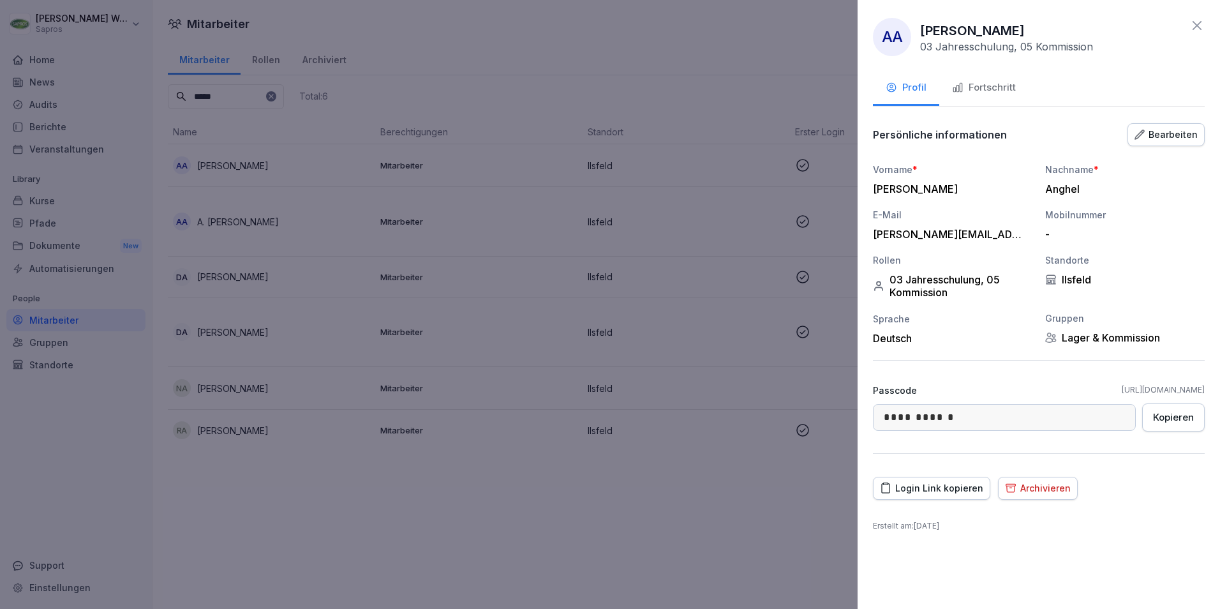 The height and width of the screenshot is (609, 1220). Describe the element at coordinates (953, 260) in the screenshot. I see `div: Rollen` at that location.